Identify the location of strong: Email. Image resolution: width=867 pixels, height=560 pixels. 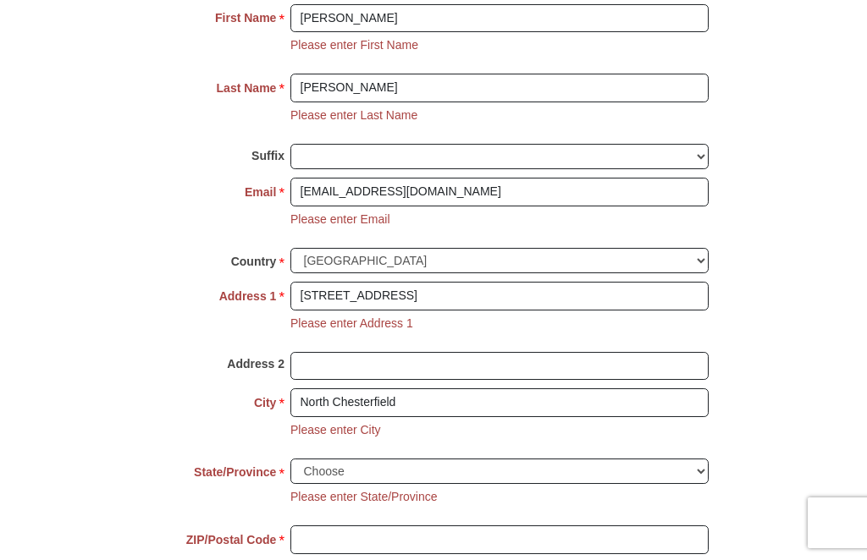
(260, 192).